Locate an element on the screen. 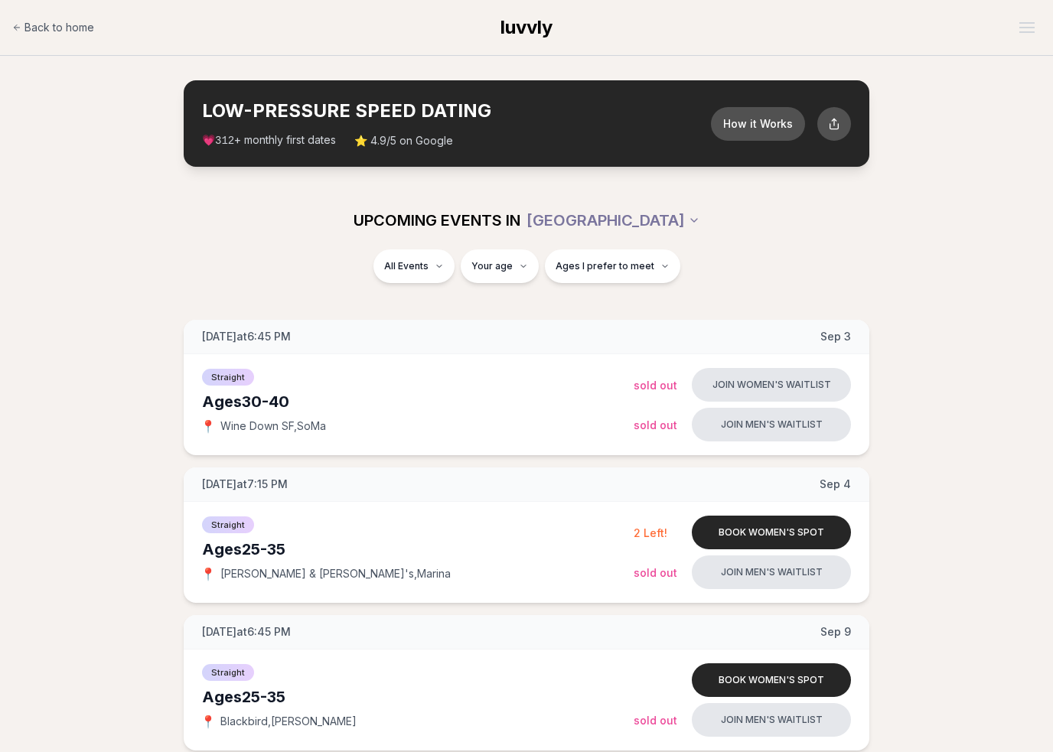 This screenshot has height=752, width=1053. button: Open menu is located at coordinates (1027, 28).